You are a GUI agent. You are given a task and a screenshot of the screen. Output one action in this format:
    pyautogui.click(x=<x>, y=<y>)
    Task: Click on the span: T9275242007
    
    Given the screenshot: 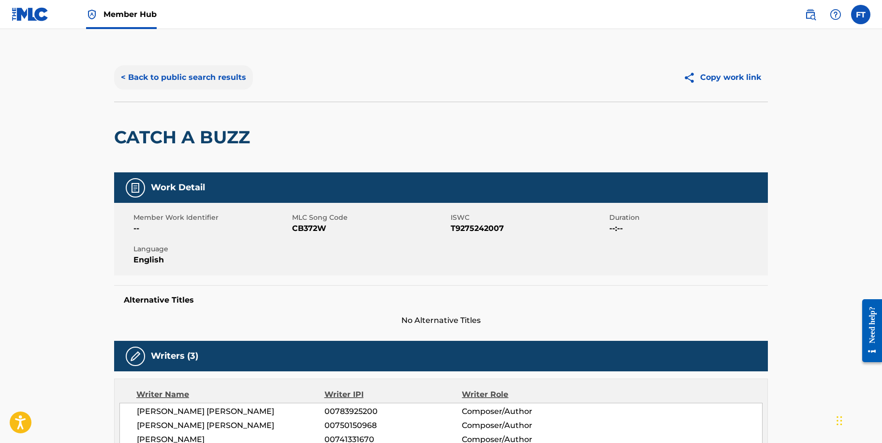 What is the action you would take?
    pyautogui.click(x=529, y=228)
    